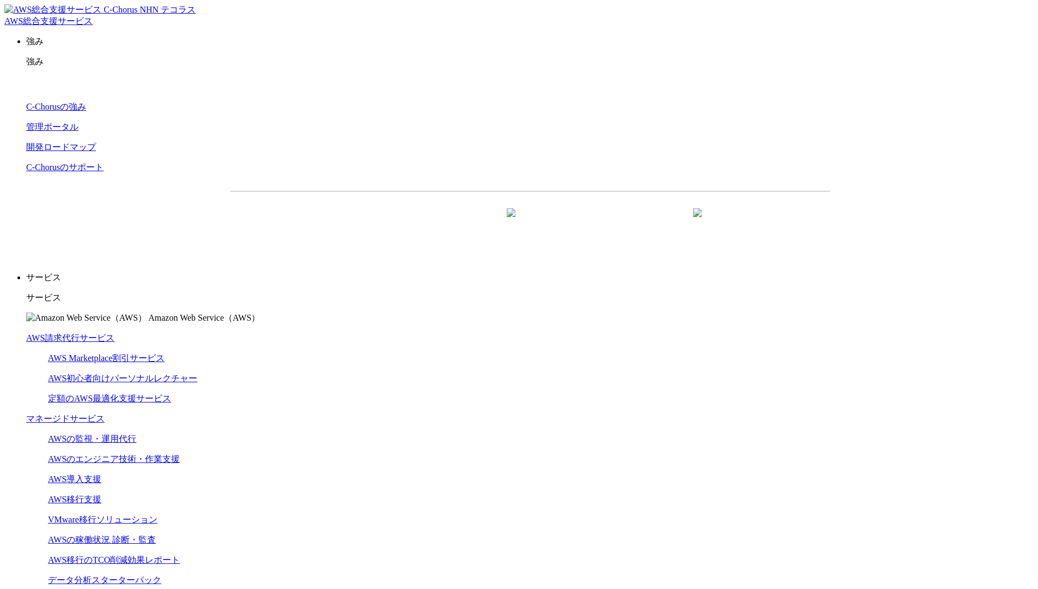  I want to click on a: AWS初心者向けパーソナルレクチャー, so click(123, 378).